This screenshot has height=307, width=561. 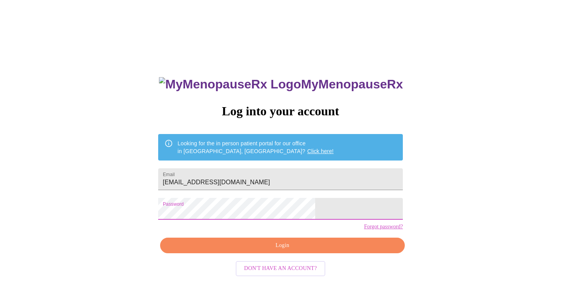 What do you see at coordinates (280, 268) in the screenshot?
I see `button: Don't have an account?` at bounding box center [280, 268].